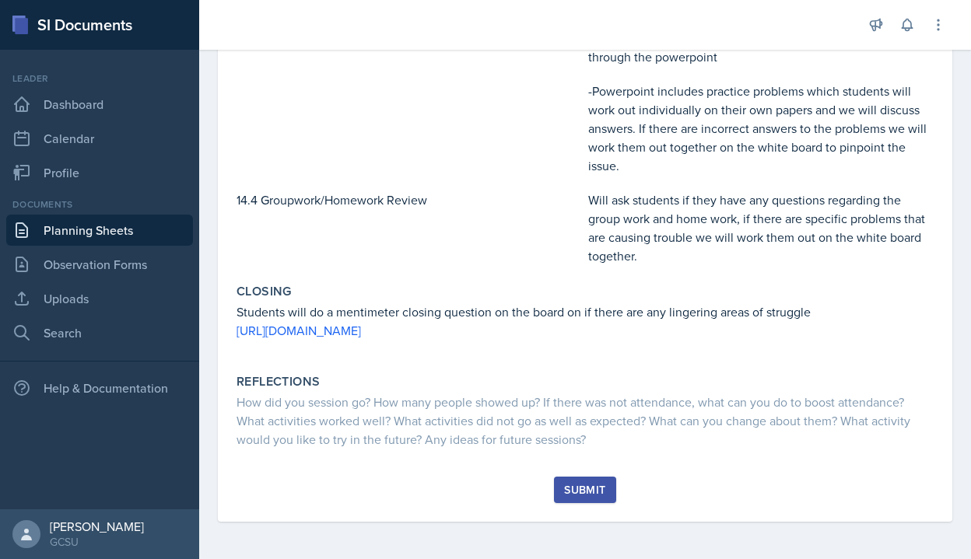  Describe the element at coordinates (100, 205) in the screenshot. I see `div: Documents` at that location.